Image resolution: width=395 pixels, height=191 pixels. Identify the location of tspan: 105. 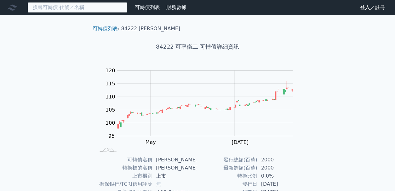
(110, 110).